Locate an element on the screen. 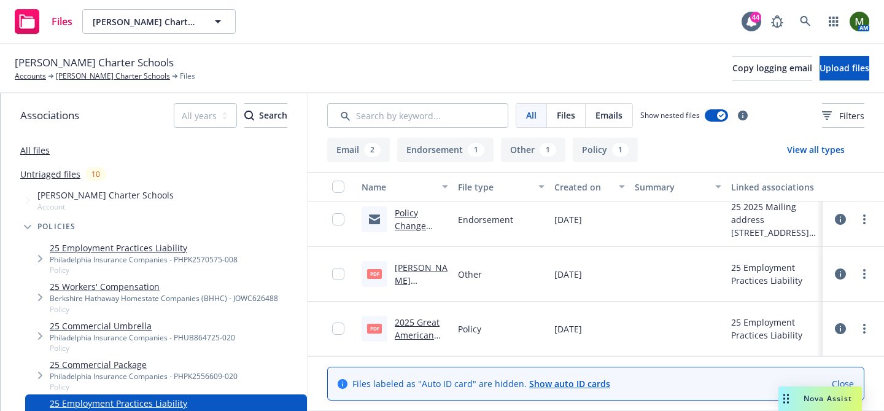 This screenshot has height=411, width=884. button: Endorsement is located at coordinates (445, 150).